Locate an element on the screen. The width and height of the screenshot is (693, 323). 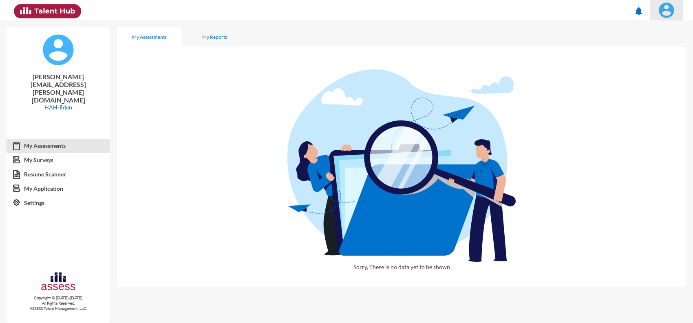
a: My Surveys is located at coordinates (58, 160).